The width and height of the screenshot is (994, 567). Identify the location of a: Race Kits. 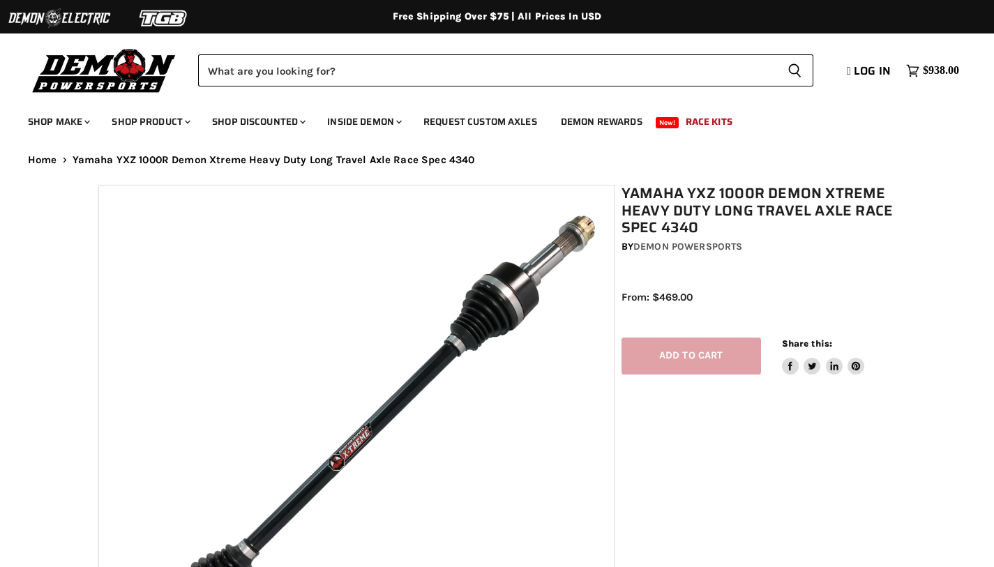
(709, 121).